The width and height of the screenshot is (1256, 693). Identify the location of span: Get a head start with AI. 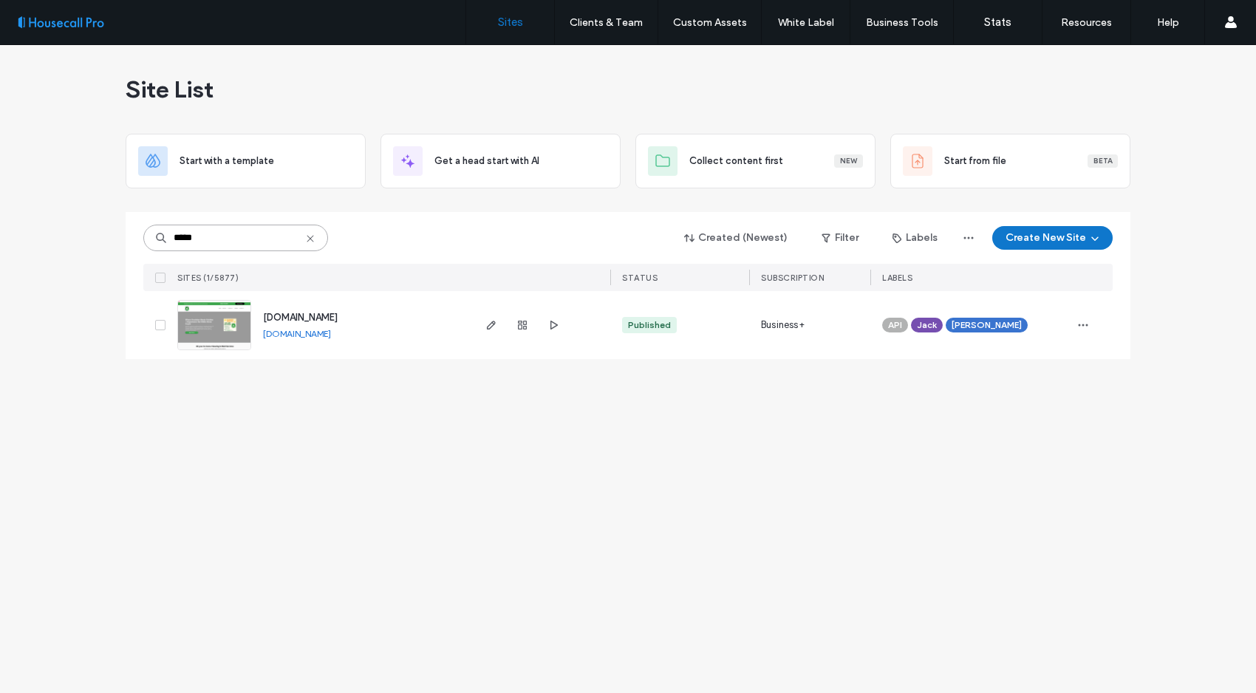
(487, 161).